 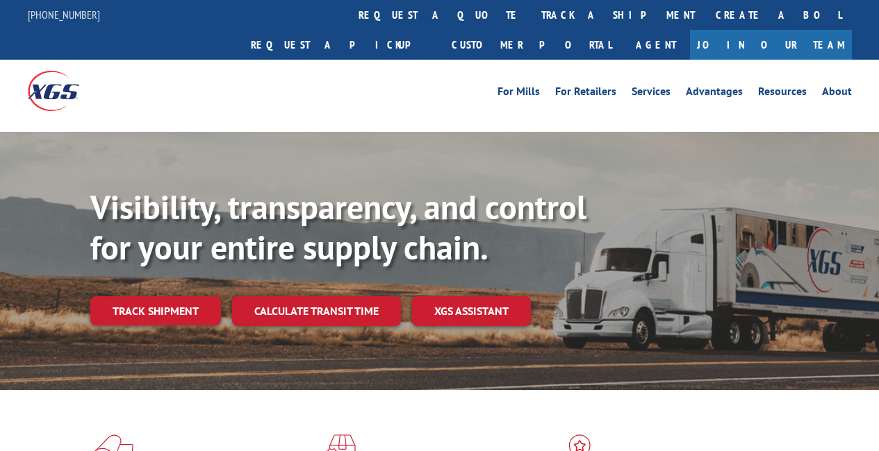 I want to click on a: Track shipment, so click(x=156, y=311).